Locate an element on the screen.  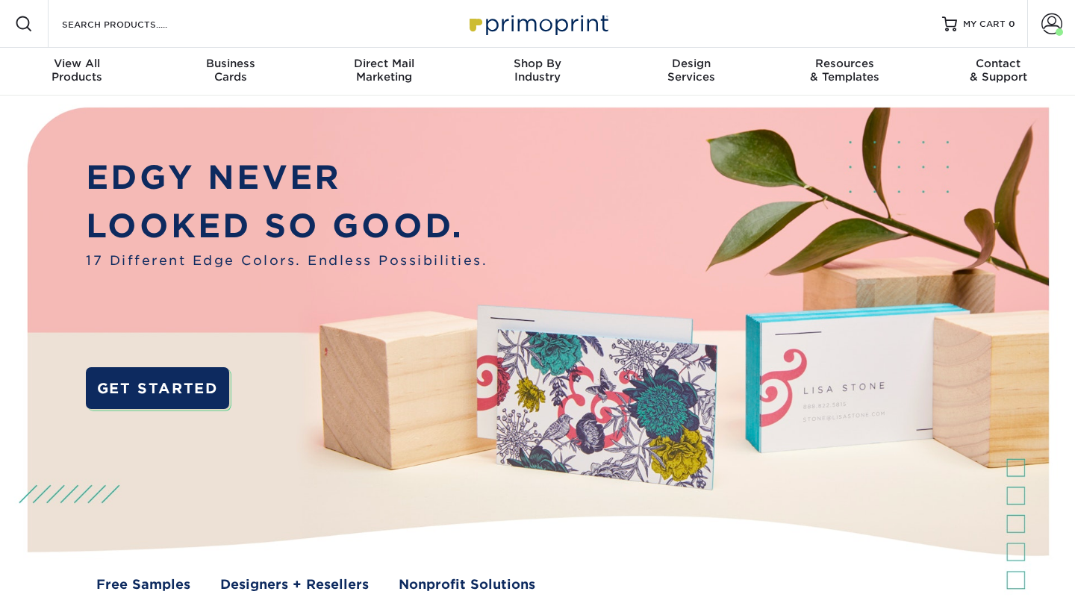
span: 17 Different Edge Colors. Endless Possibilities. is located at coordinates (287, 261).